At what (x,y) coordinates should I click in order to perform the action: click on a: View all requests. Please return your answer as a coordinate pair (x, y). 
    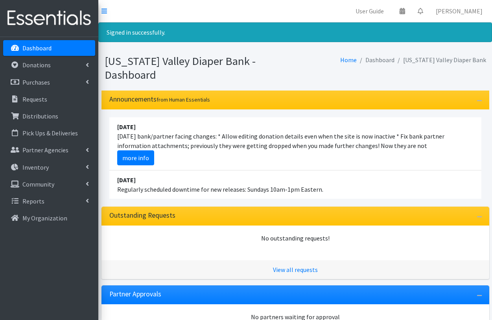
    Looking at the image, I should click on (295, 269).